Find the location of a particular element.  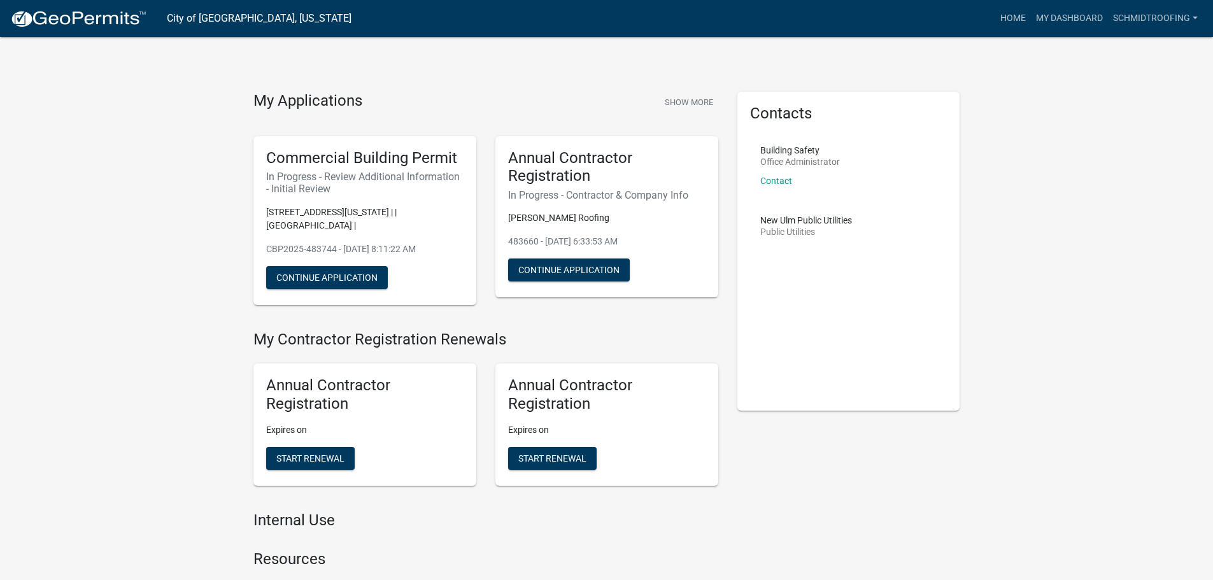

p: Public Utilities is located at coordinates (806, 232).